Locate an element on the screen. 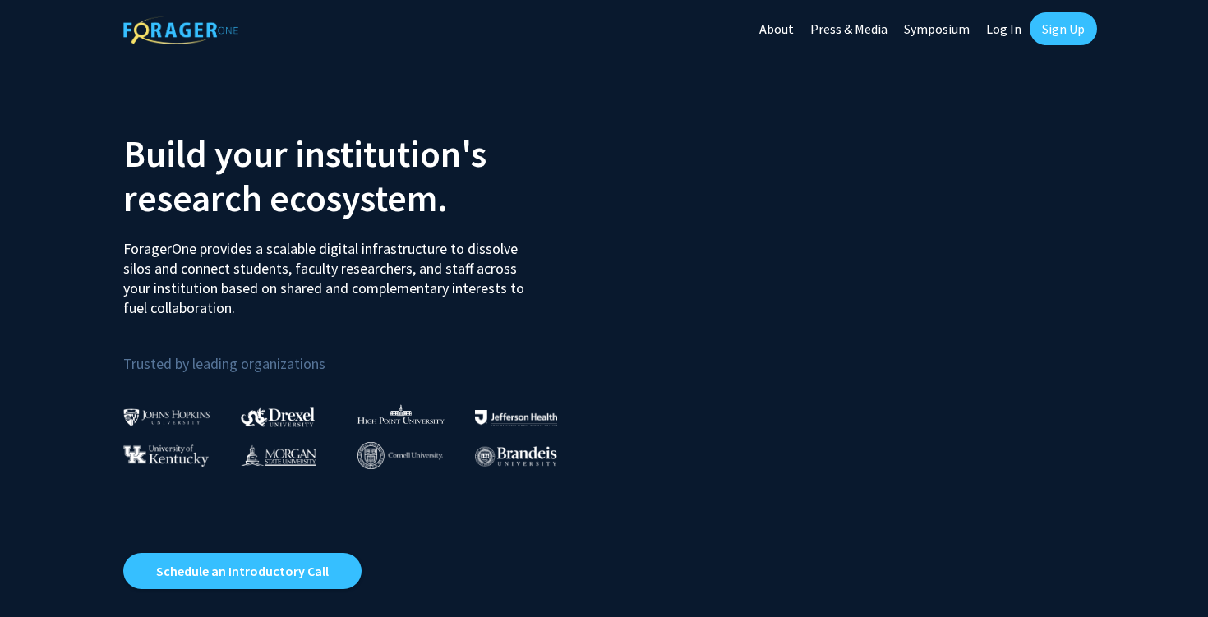 The width and height of the screenshot is (1208, 617). img: Johns Hopkins University is located at coordinates (167, 417).